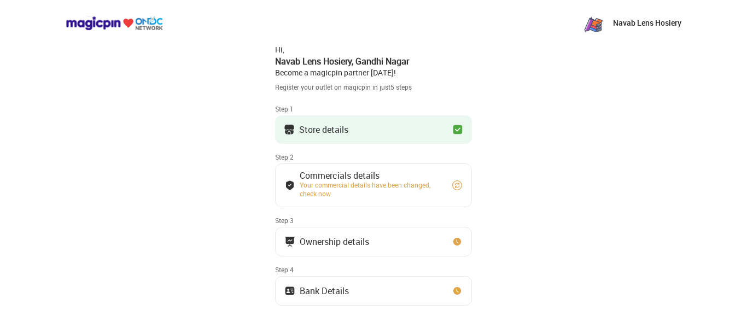  Describe the element at coordinates (374, 185) in the screenshot. I see `button: Commercials detailsYour commercial details have been changed, check now` at that location.